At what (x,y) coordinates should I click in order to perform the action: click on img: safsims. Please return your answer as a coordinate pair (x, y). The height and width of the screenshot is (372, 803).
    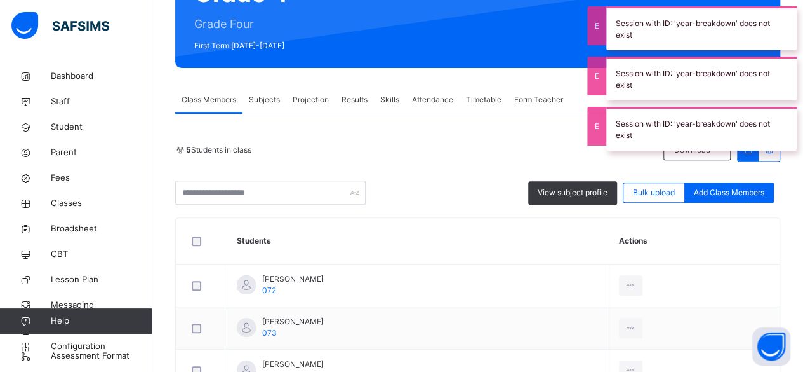
    Looking at the image, I should click on (60, 25).